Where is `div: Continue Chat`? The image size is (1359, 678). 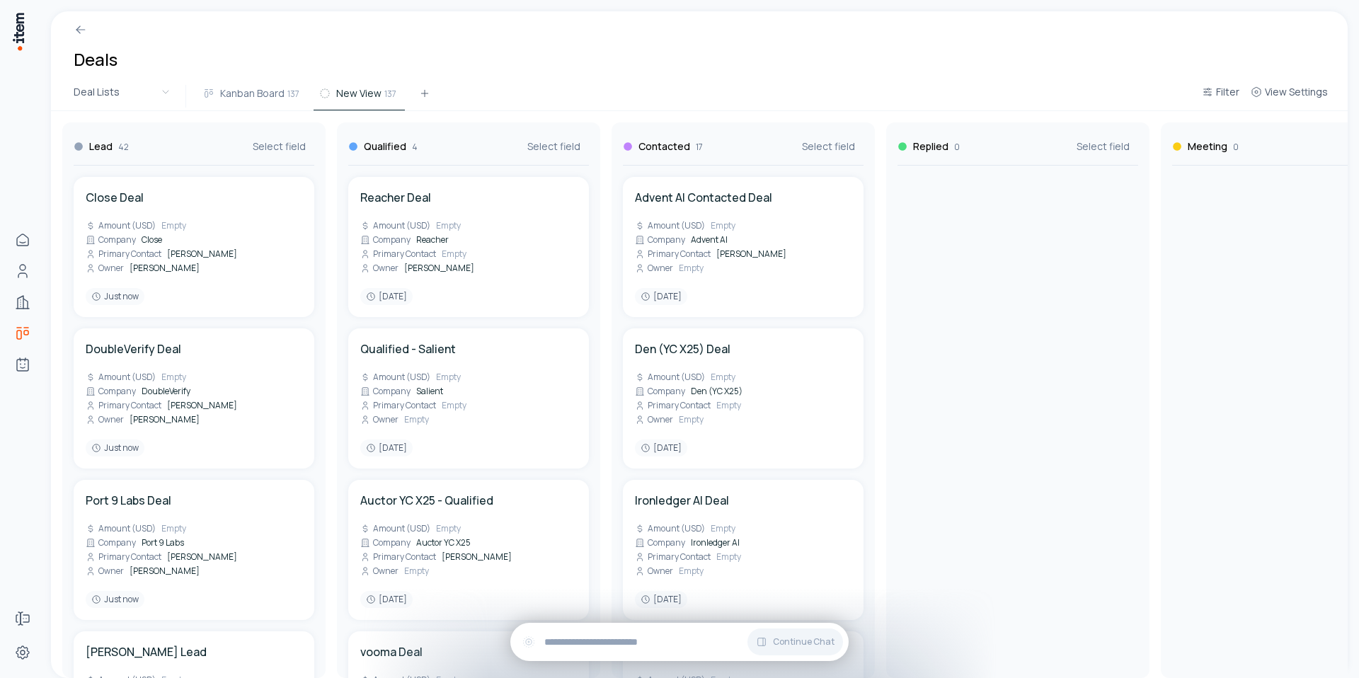 div: Continue Chat is located at coordinates (679, 642).